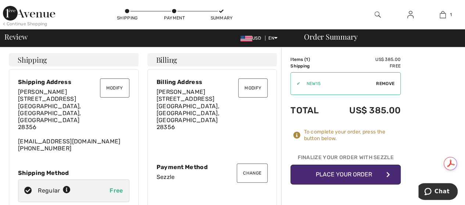 The image size is (465, 205). Describe the element at coordinates (212, 167) in the screenshot. I see `div: Payment Method` at that location.